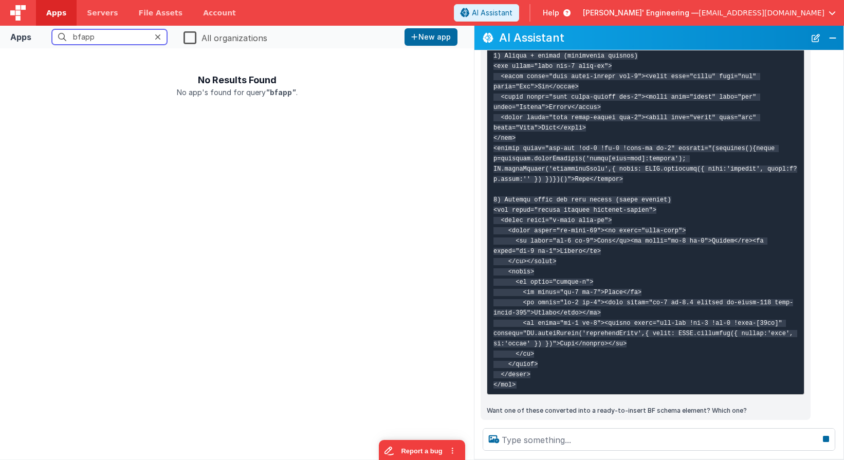 The height and width of the screenshot is (460, 844). Describe the element at coordinates (551, 13) in the screenshot. I see `span: Help` at that location.